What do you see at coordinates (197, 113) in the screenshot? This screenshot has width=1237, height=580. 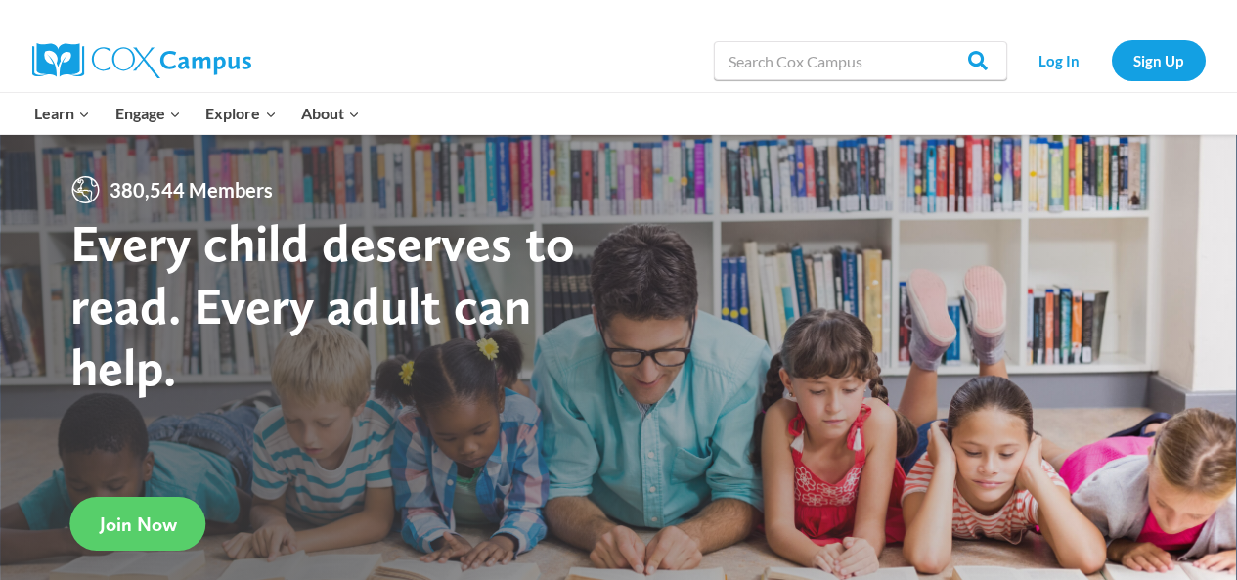 I see `nav: Primary Navigation` at bounding box center [197, 113].